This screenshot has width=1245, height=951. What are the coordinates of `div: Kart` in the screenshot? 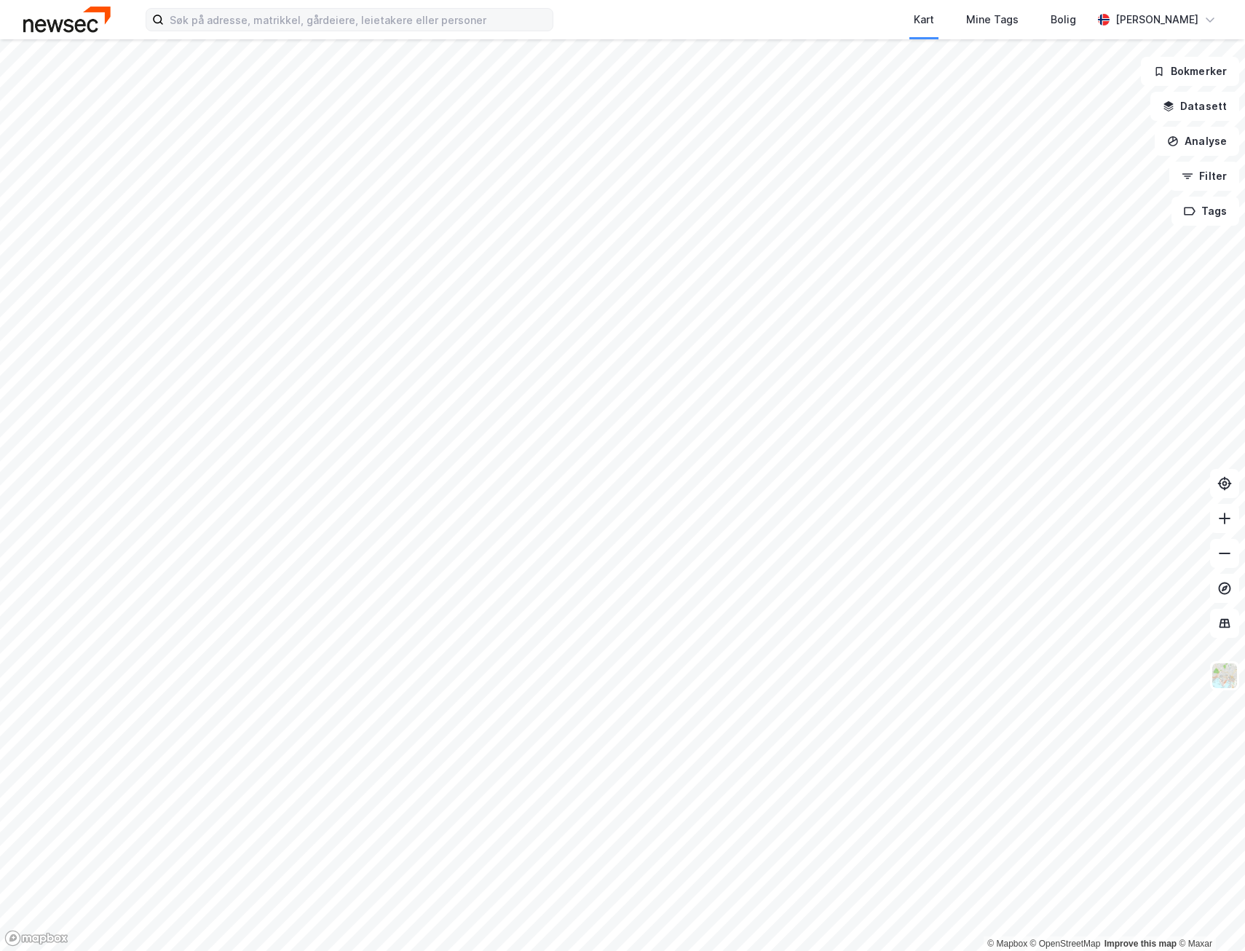 It's located at (924, 20).